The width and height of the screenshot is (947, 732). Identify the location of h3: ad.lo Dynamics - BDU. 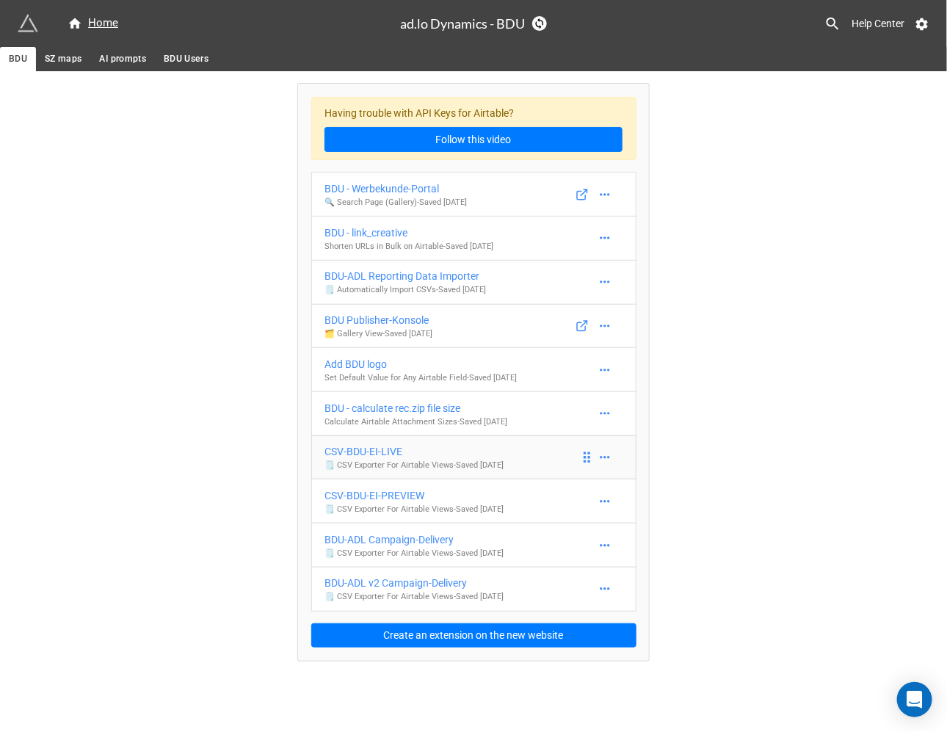
(462, 23).